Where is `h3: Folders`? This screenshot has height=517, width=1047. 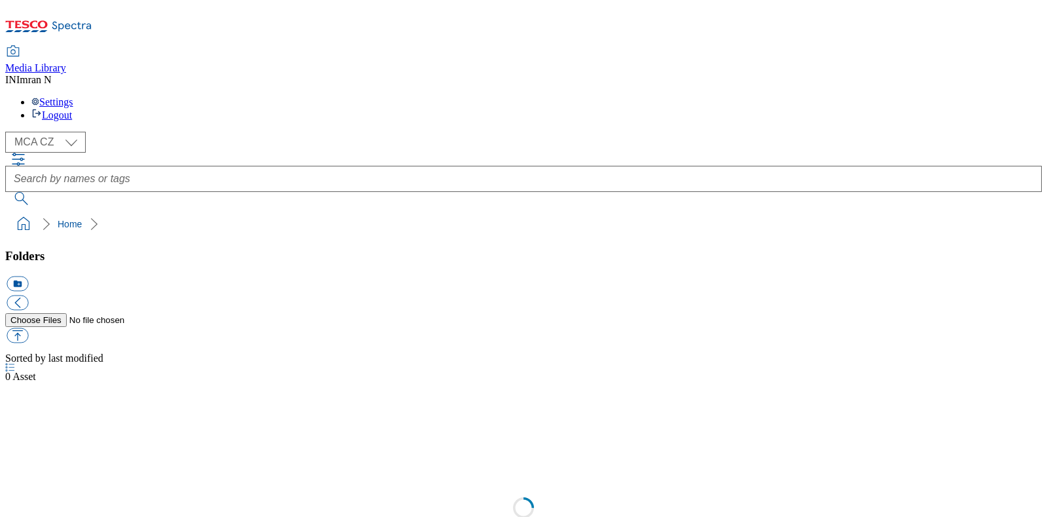 h3: Folders is located at coordinates (524, 256).